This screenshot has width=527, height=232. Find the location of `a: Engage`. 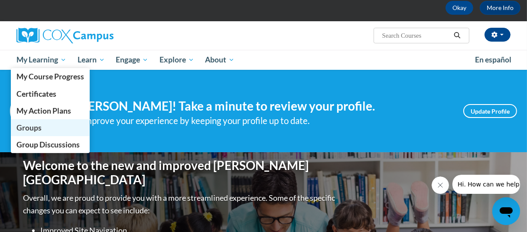

a: Engage is located at coordinates (132, 60).